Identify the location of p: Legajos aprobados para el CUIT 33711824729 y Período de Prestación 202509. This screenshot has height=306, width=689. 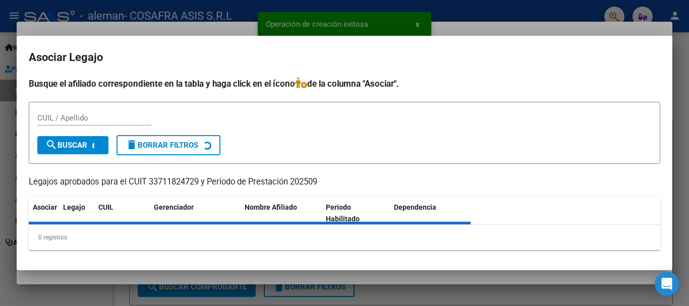
(345, 182).